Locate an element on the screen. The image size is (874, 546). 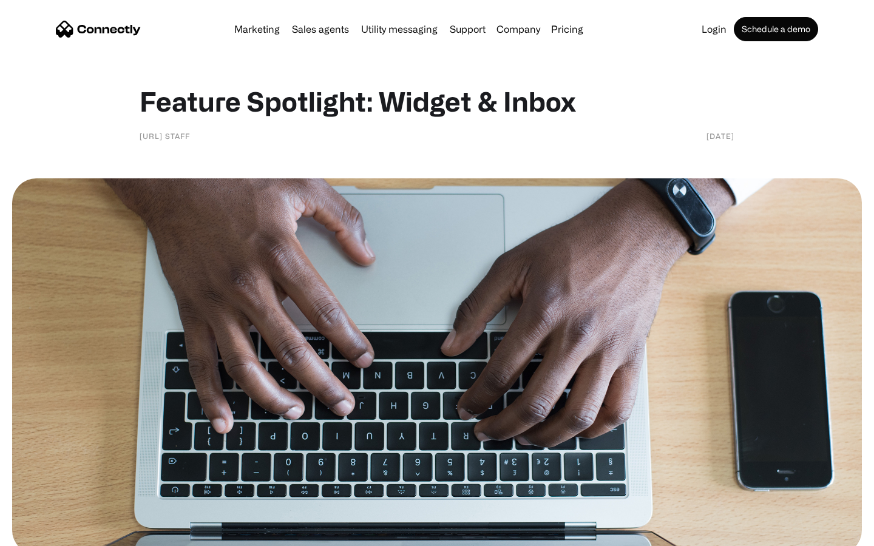
a: home is located at coordinates (98, 29).